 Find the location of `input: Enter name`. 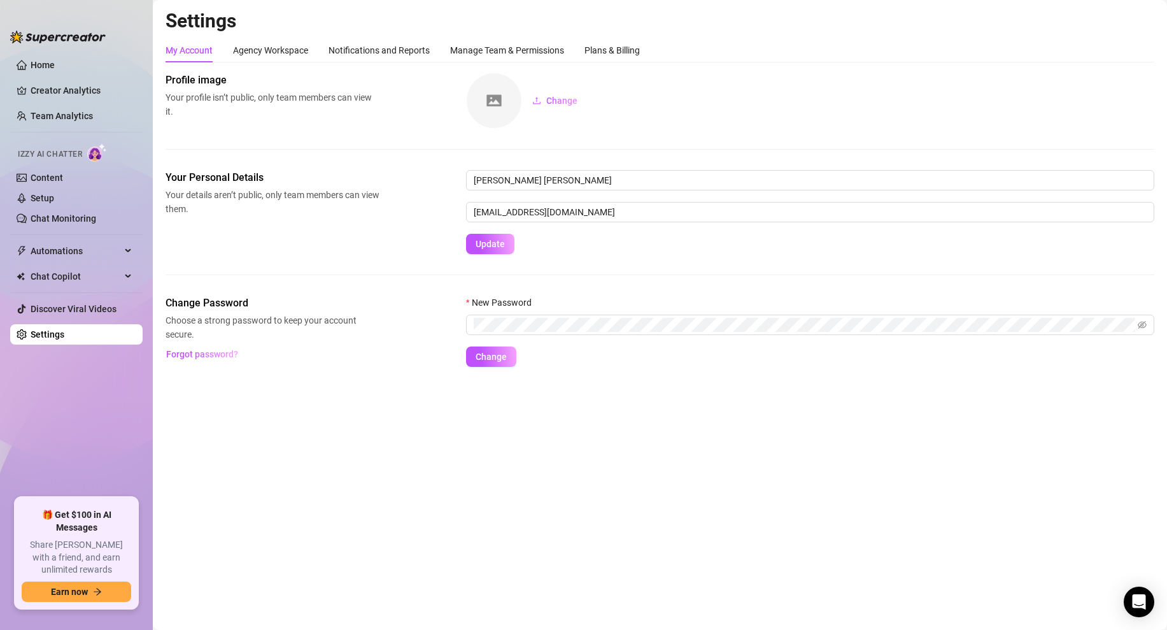

input: Enter name is located at coordinates (810, 180).